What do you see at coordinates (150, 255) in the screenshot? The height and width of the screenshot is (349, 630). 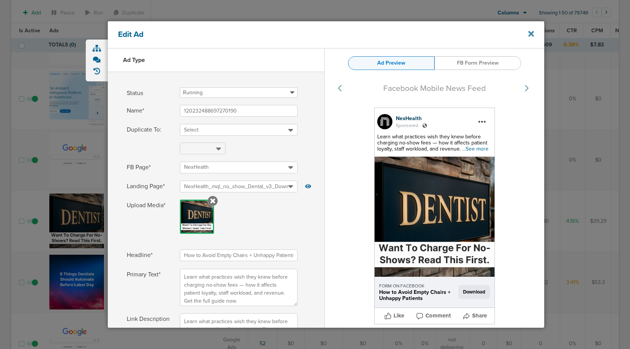 I see `span: Headline*` at bounding box center [150, 255].